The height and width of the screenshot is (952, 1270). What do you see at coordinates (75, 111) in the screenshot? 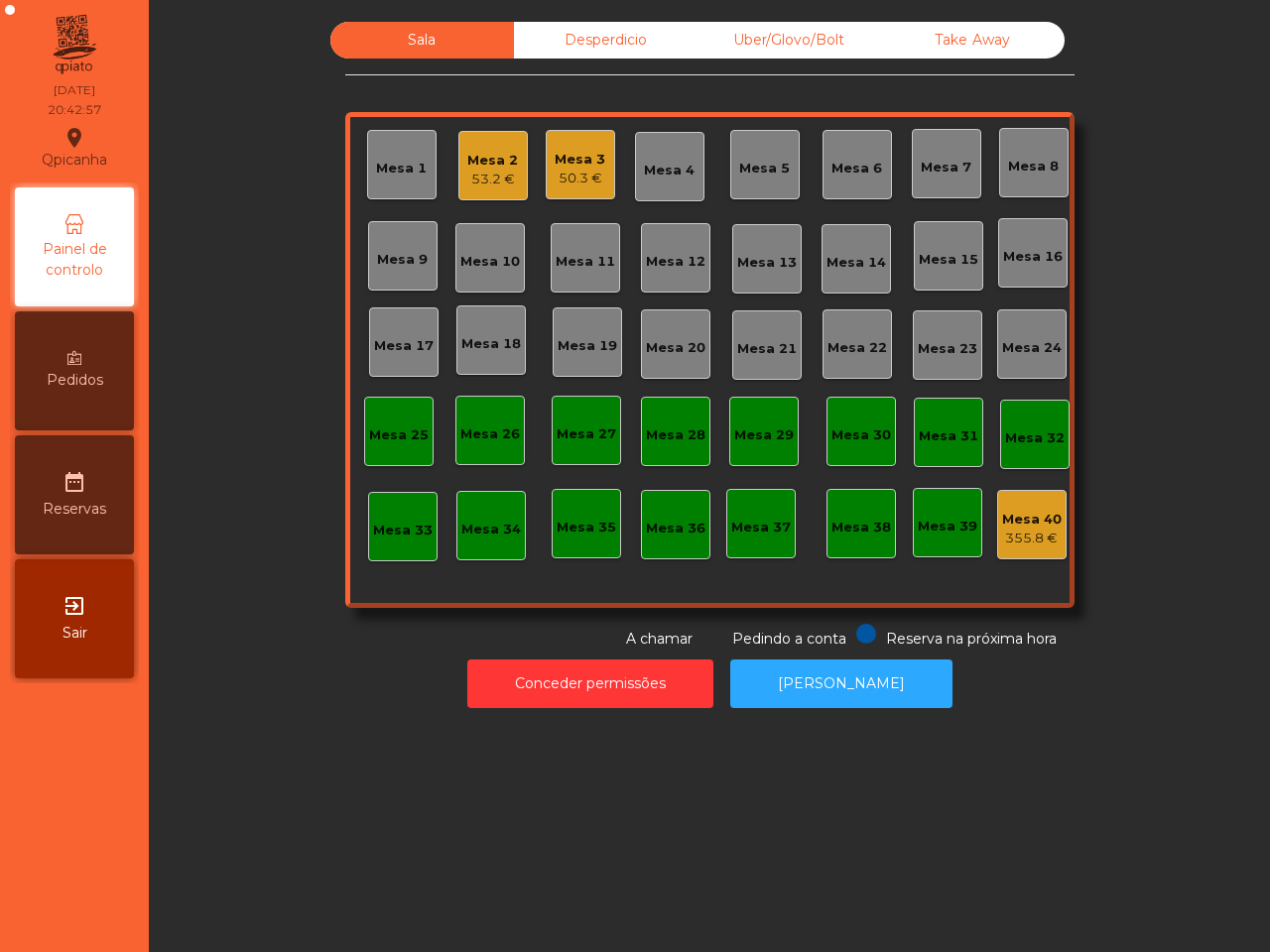
I see `div: 20:42:57` at bounding box center [75, 111].